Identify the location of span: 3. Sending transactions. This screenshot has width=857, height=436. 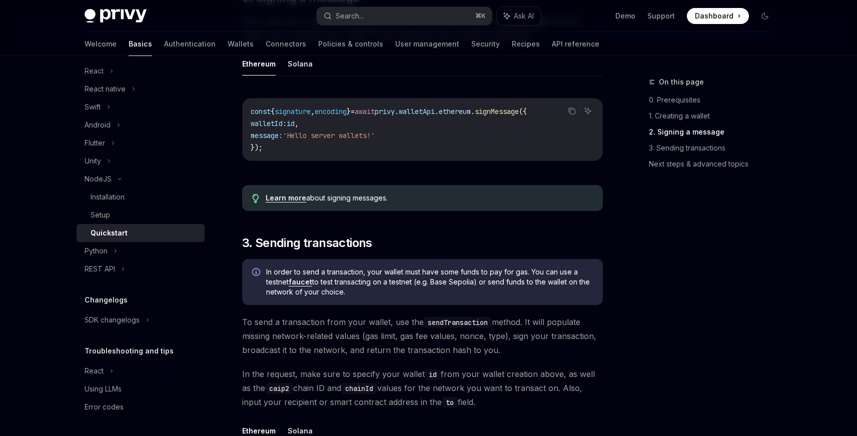
(307, 243).